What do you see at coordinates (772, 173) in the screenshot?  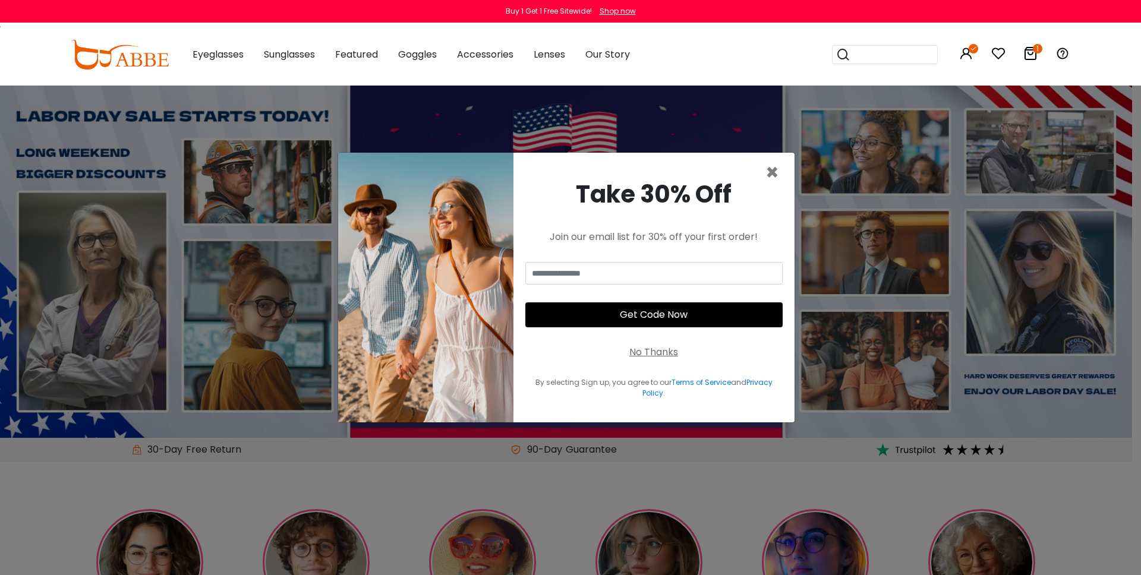 I see `button: Close` at bounding box center [772, 173].